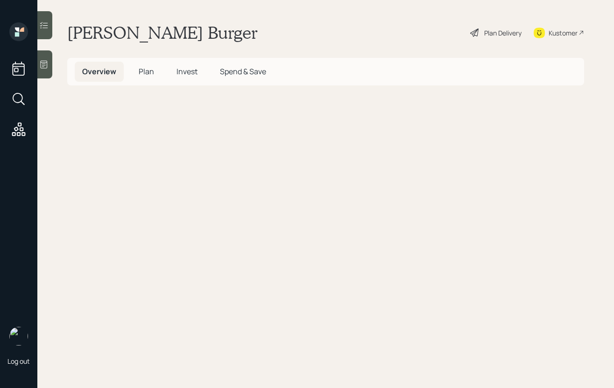 This screenshot has width=614, height=388. What do you see at coordinates (243, 71) in the screenshot?
I see `span: Spend & Save` at bounding box center [243, 71].